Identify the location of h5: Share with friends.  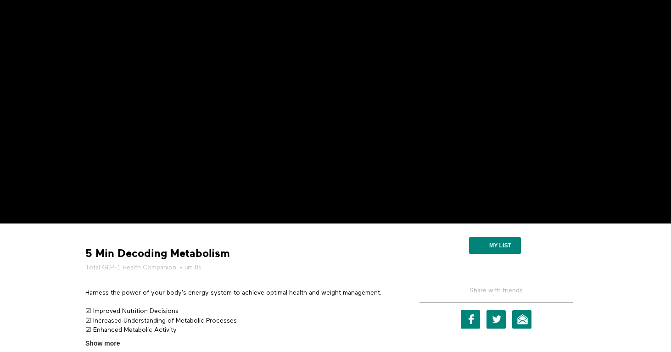
(496, 294).